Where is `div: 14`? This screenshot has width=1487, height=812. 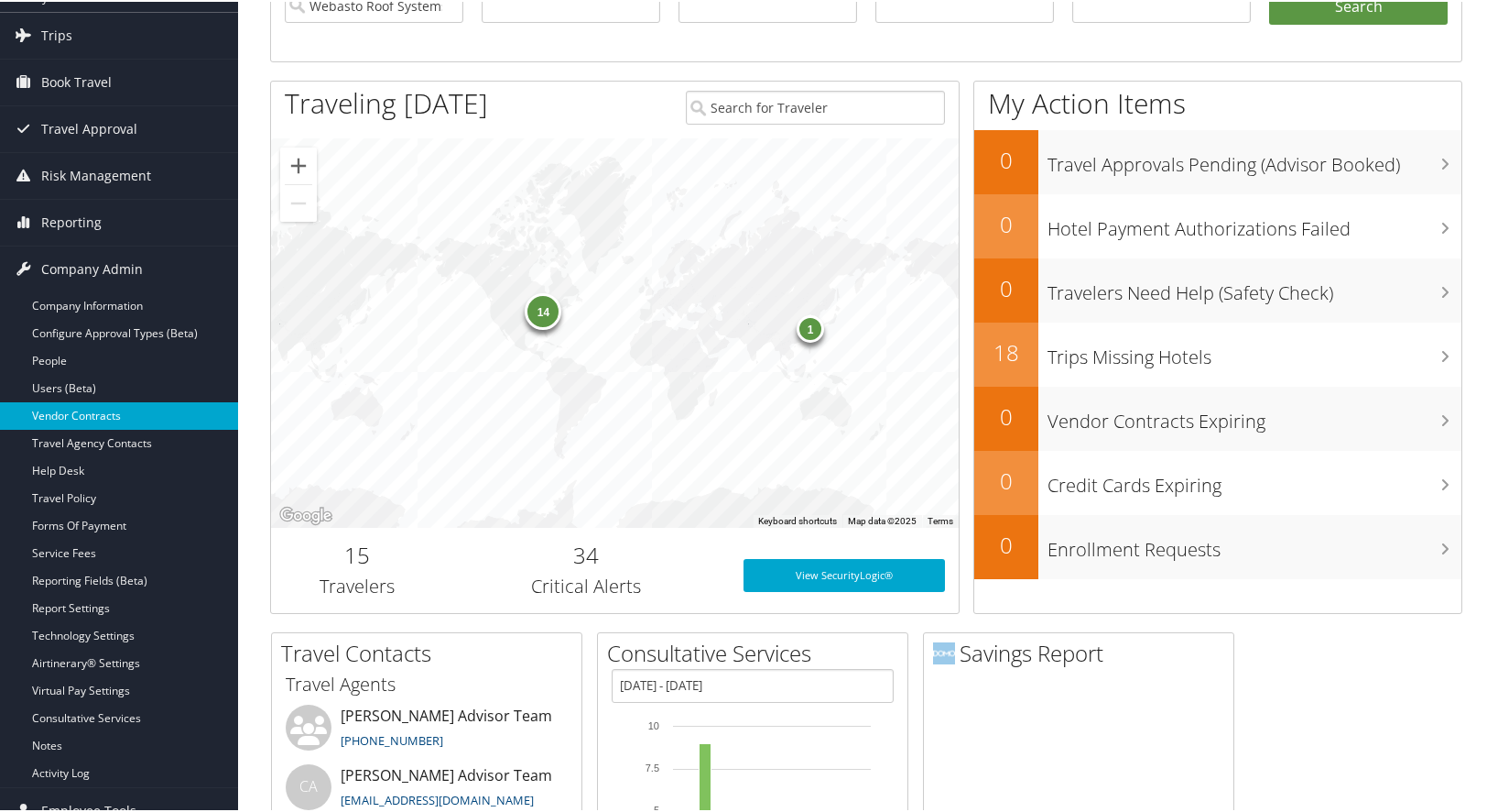 div: 14 is located at coordinates (543, 309).